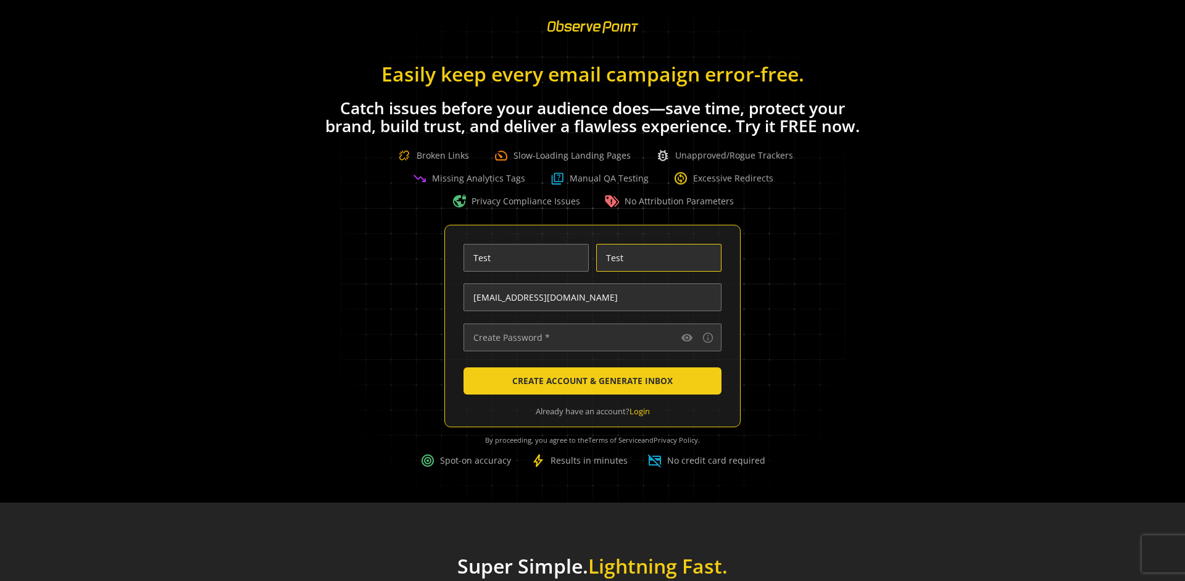  Describe the element at coordinates (593, 117) in the screenshot. I see `h1: Catch issues before your audience does—save time, protect your brand, build trust, and deliver a ...` at that location.